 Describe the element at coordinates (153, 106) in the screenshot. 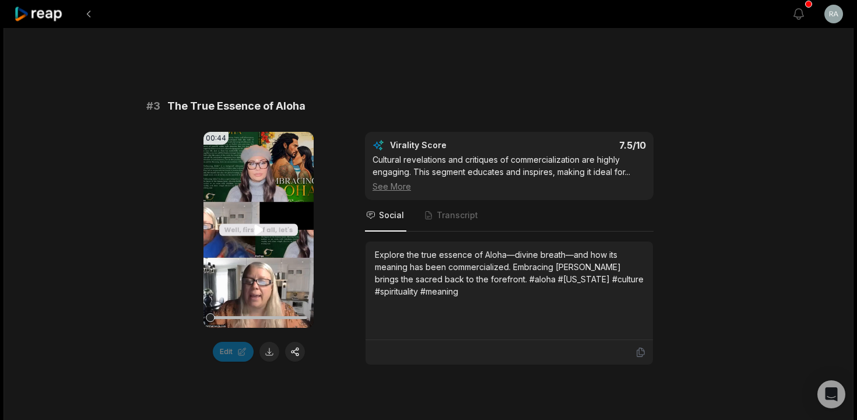

I see `span: # 3` at that location.